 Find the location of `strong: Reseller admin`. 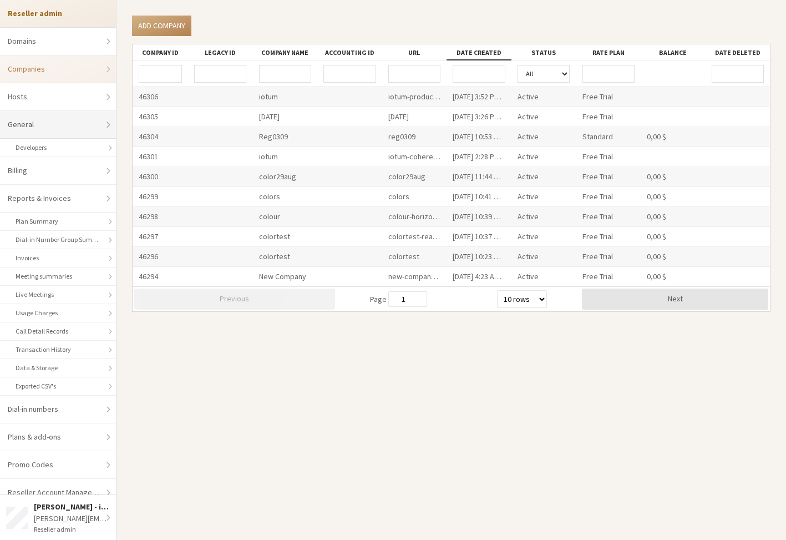

strong: Reseller admin is located at coordinates (35, 13).